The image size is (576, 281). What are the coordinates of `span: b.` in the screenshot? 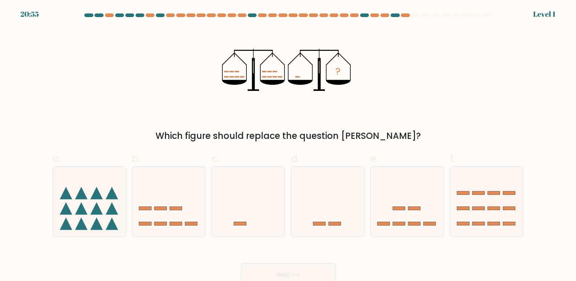 It's located at (136, 158).